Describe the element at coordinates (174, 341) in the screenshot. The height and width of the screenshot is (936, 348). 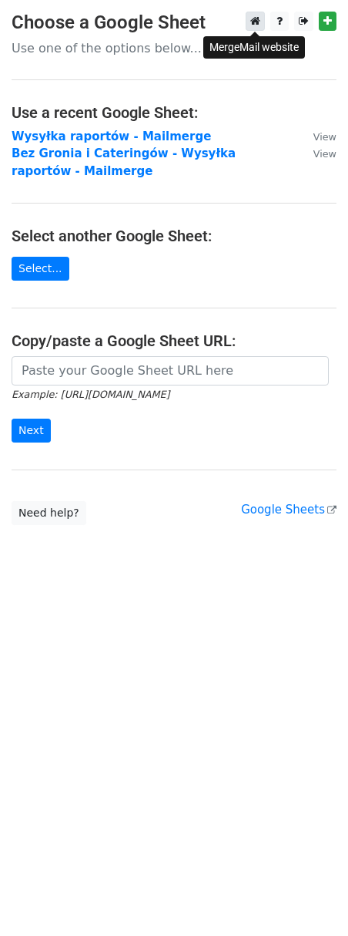
I see `h4: Copy/paste a Google Sheet URL:` at that location.